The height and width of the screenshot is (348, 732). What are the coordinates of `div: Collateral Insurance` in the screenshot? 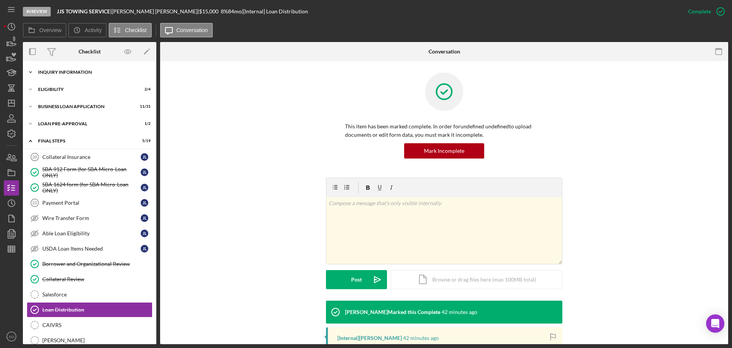 It's located at (92, 157).